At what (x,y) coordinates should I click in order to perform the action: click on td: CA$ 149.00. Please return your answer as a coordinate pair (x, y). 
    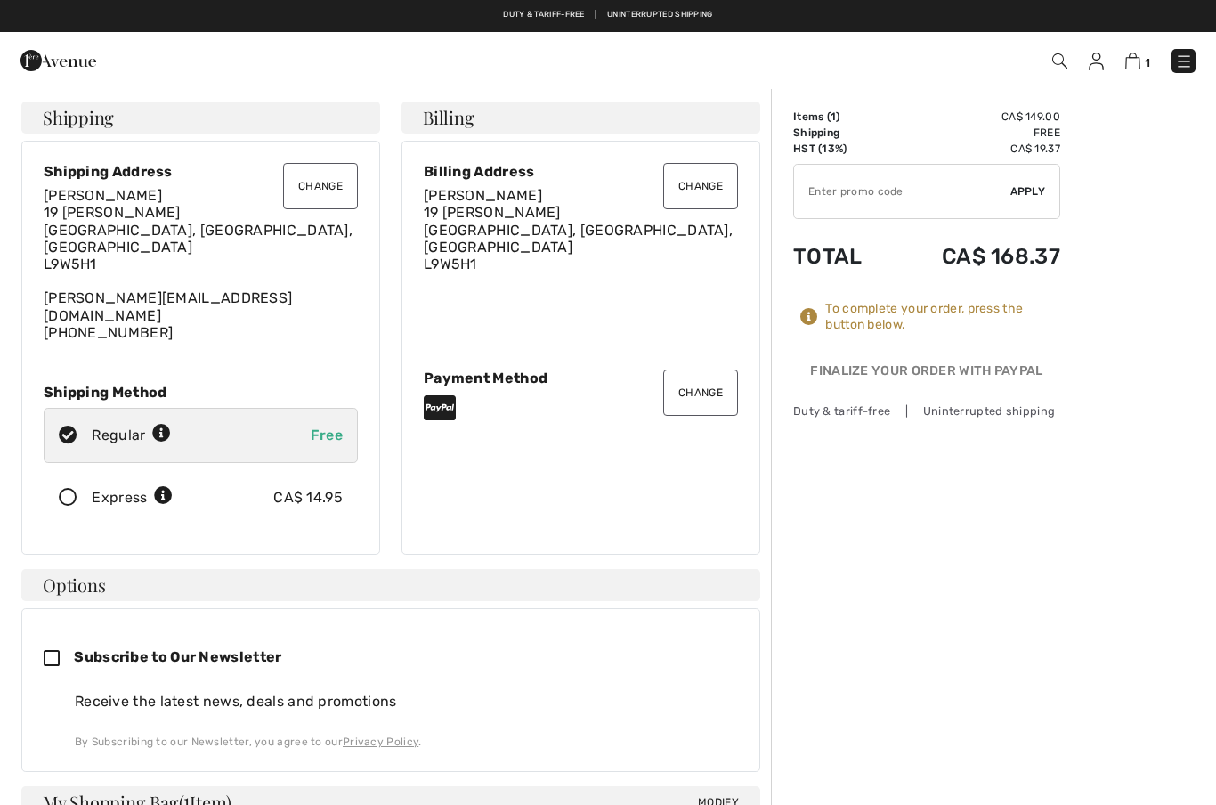
    Looking at the image, I should click on (975, 117).